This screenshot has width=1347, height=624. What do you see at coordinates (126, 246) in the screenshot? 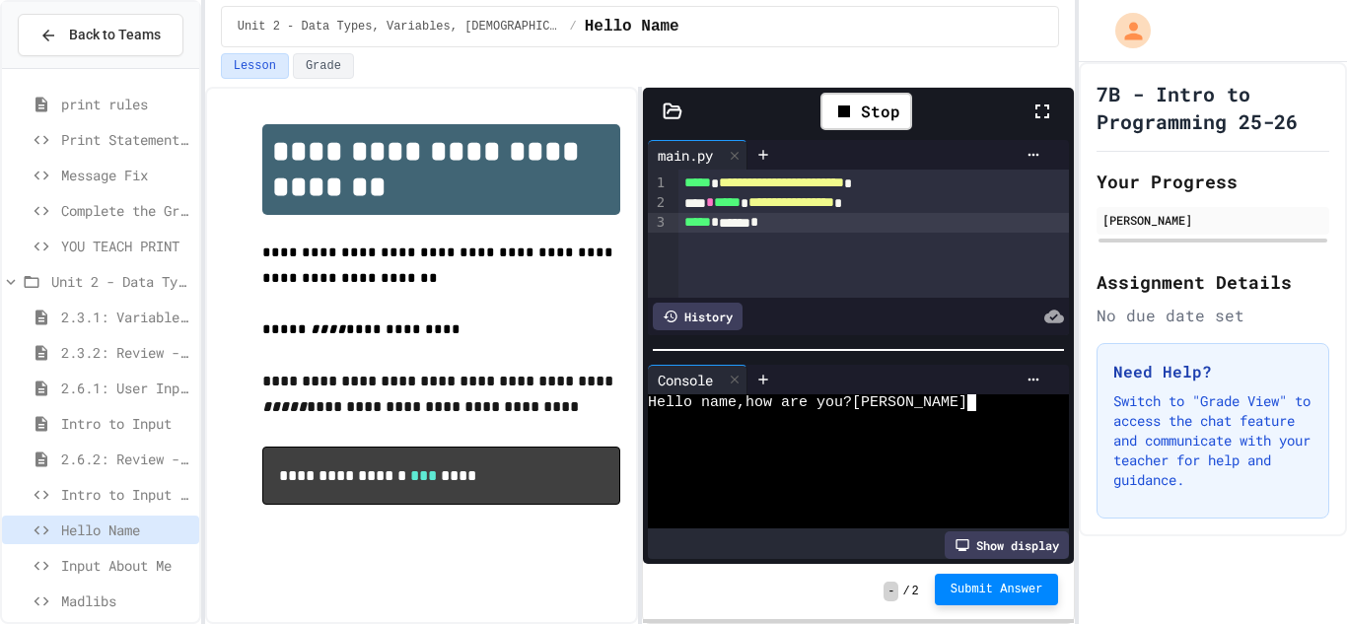
I see `span: YOU TEACH PRINT` at bounding box center [126, 246].